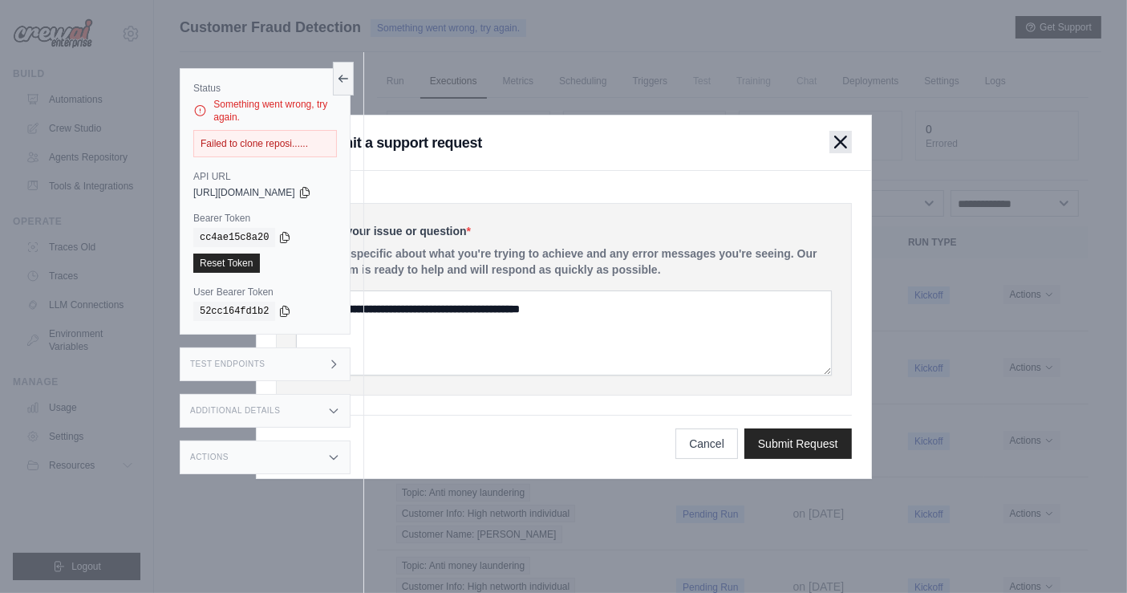 This screenshot has width=1127, height=593. What do you see at coordinates (265, 218) in the screenshot?
I see `label: Bearer Token` at bounding box center [265, 218].